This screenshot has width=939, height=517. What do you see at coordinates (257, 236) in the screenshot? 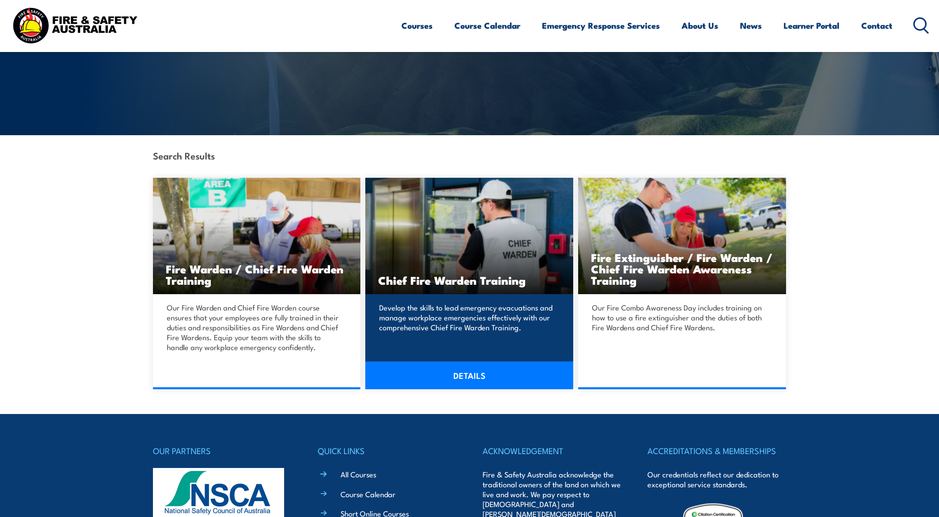
I see `img: Fire Warden and Chief Fire Warden Training` at bounding box center [257, 236].